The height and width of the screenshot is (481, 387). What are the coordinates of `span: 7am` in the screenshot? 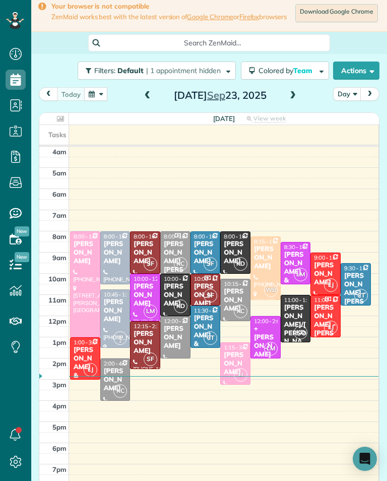 It's located at (59, 215).